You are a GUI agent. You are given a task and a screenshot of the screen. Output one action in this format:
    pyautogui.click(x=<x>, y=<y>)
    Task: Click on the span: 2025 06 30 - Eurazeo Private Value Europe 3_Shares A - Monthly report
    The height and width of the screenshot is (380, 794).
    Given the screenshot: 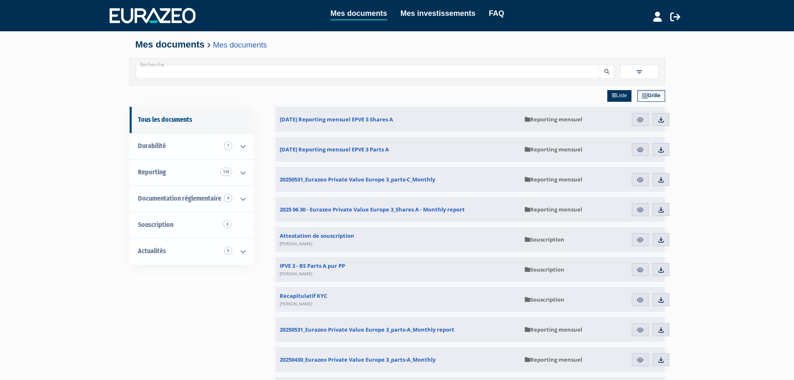 What is the action you would take?
    pyautogui.click(x=372, y=209)
    